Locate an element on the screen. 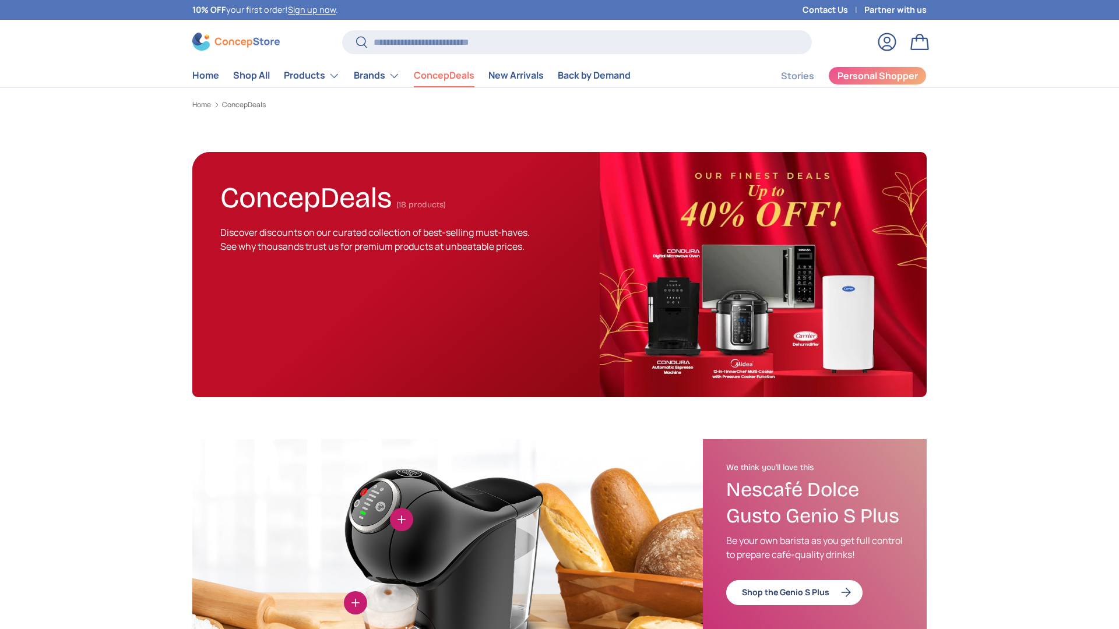 This screenshot has width=1119, height=629. a: Brands is located at coordinates (376, 76).